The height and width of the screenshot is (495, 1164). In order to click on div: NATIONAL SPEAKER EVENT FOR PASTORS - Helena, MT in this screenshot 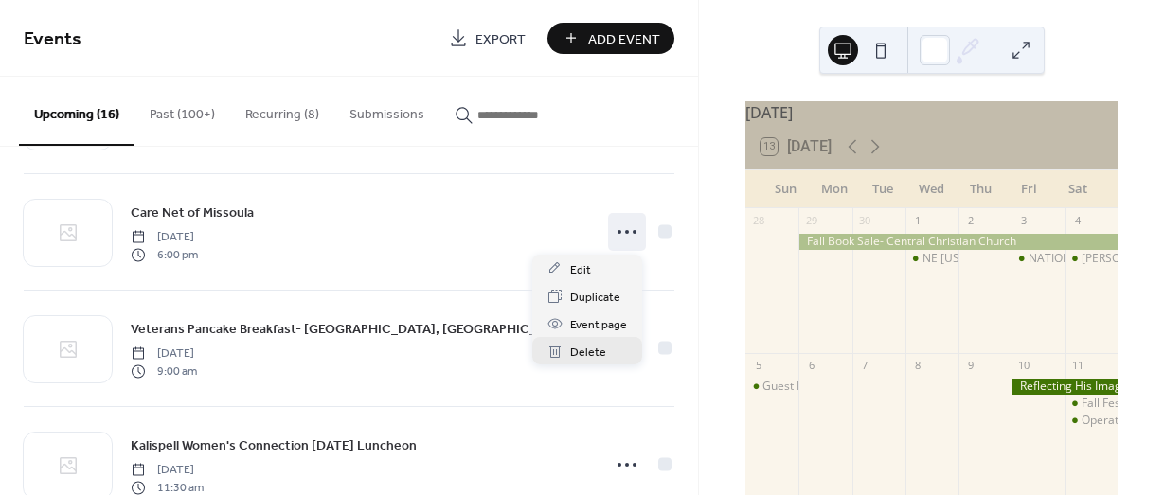, I will do `click(1038, 259)`.